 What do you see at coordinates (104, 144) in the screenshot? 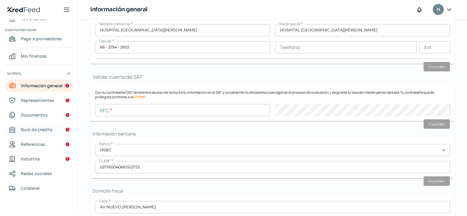
I see `span: Banco` at bounding box center [104, 144].